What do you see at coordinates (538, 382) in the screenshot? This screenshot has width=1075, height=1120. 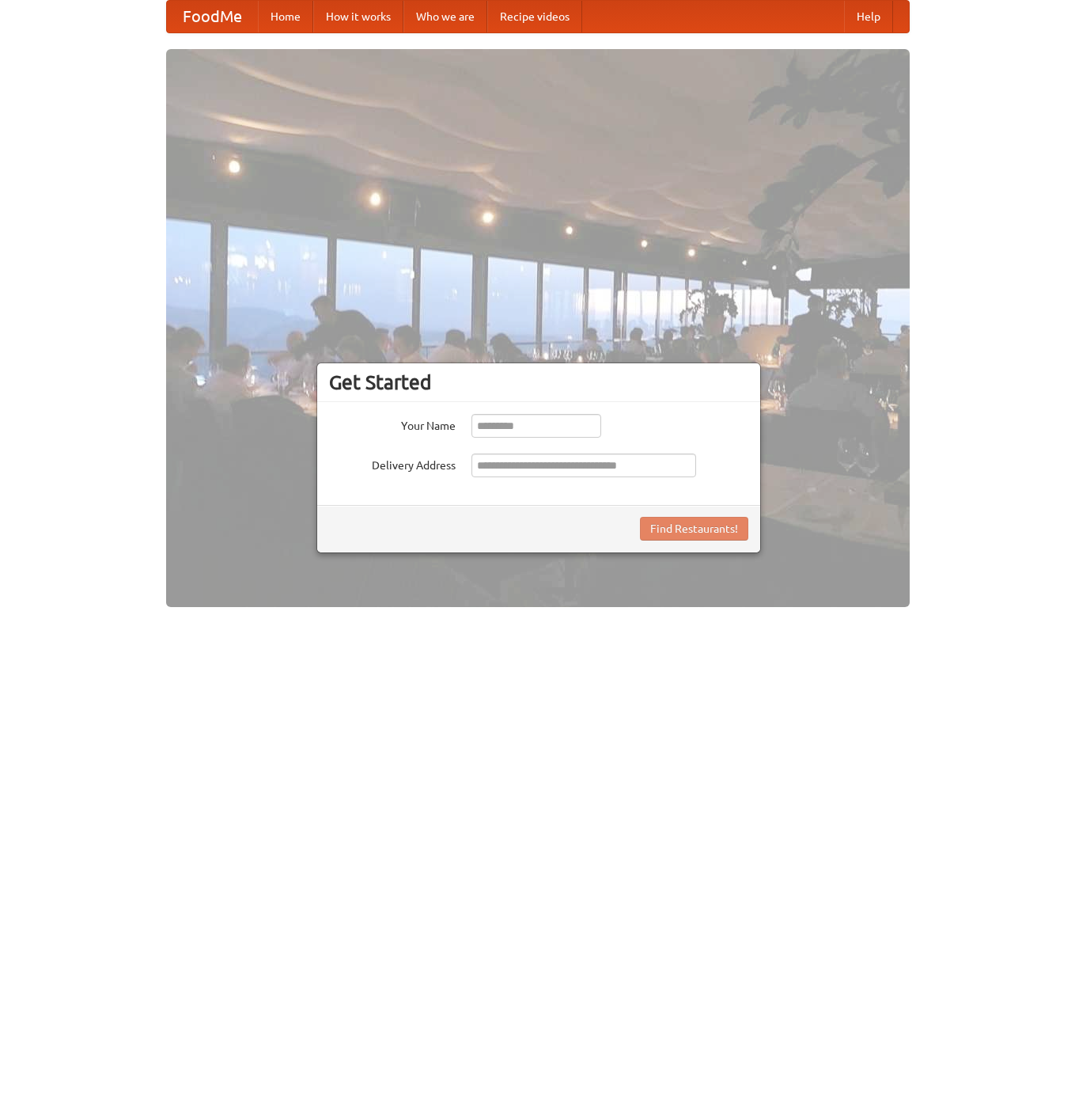 I see `h3: Get Started` at bounding box center [538, 382].